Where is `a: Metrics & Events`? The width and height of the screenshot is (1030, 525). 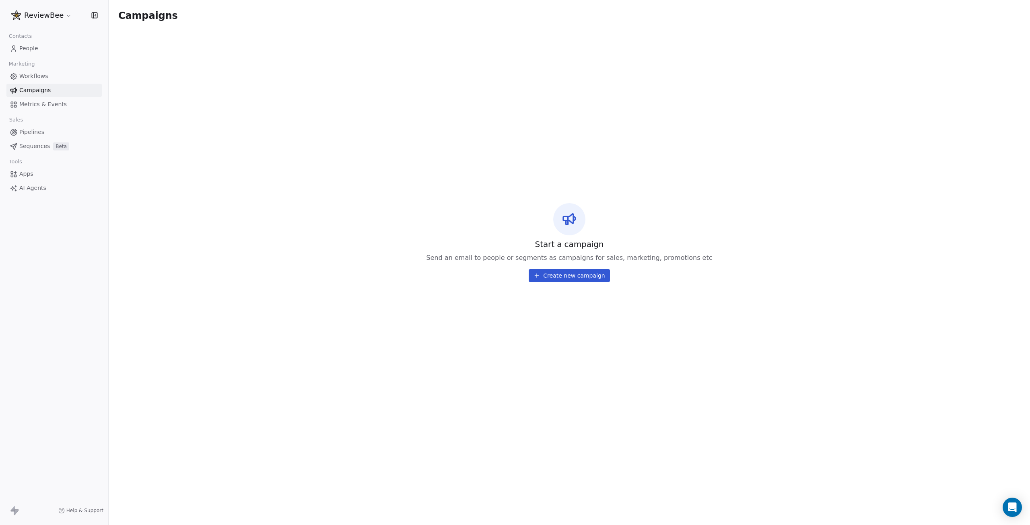
a: Metrics & Events is located at coordinates (54, 104).